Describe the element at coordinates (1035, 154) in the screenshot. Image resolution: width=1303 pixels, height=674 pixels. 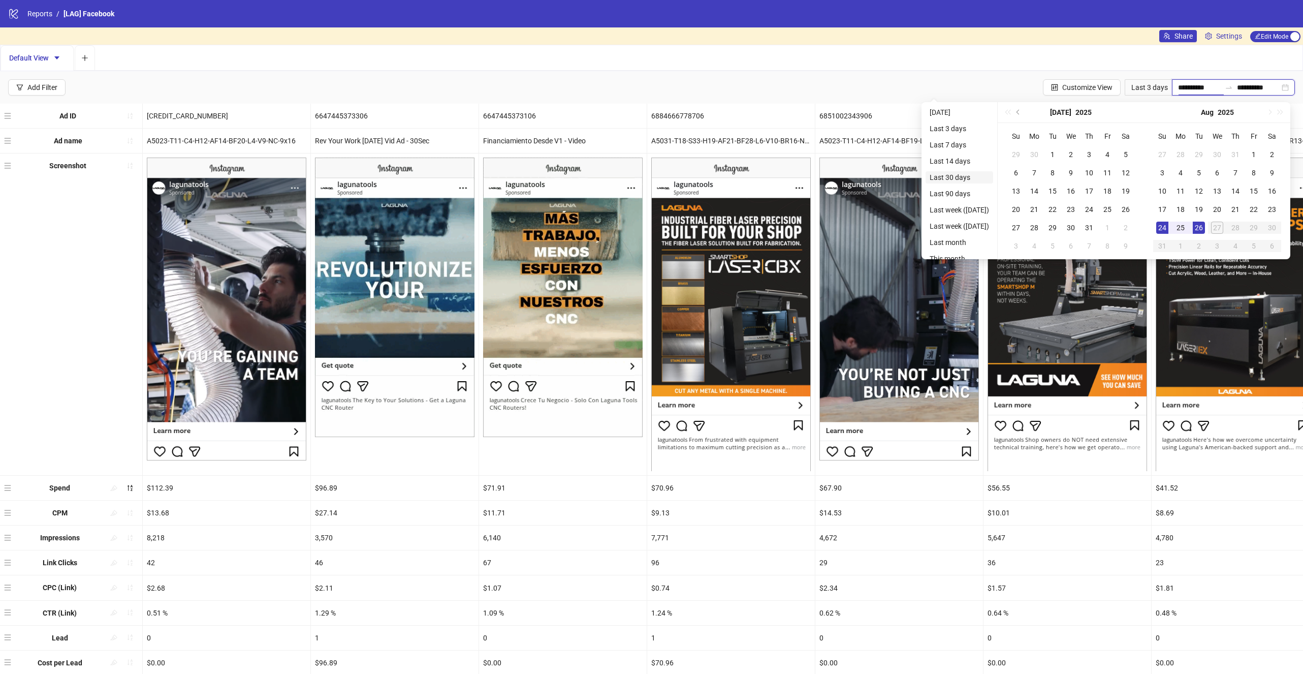
I see `td: 2025-06-30` at that location.